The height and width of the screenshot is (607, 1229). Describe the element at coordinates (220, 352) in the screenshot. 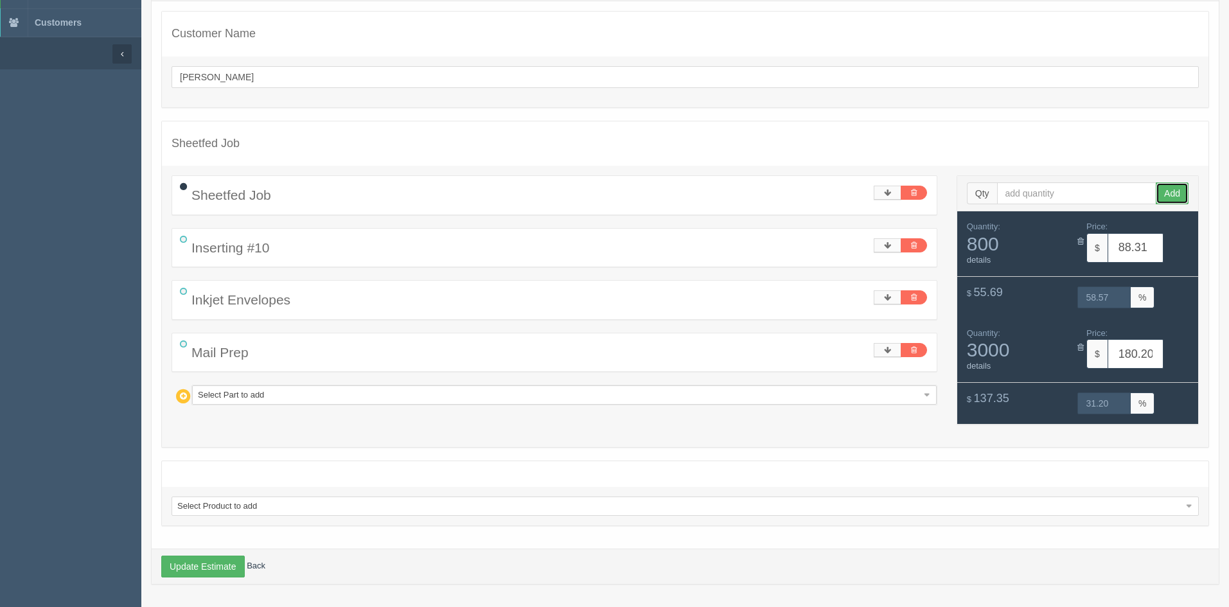

I see `span: Mail Prep` at that location.